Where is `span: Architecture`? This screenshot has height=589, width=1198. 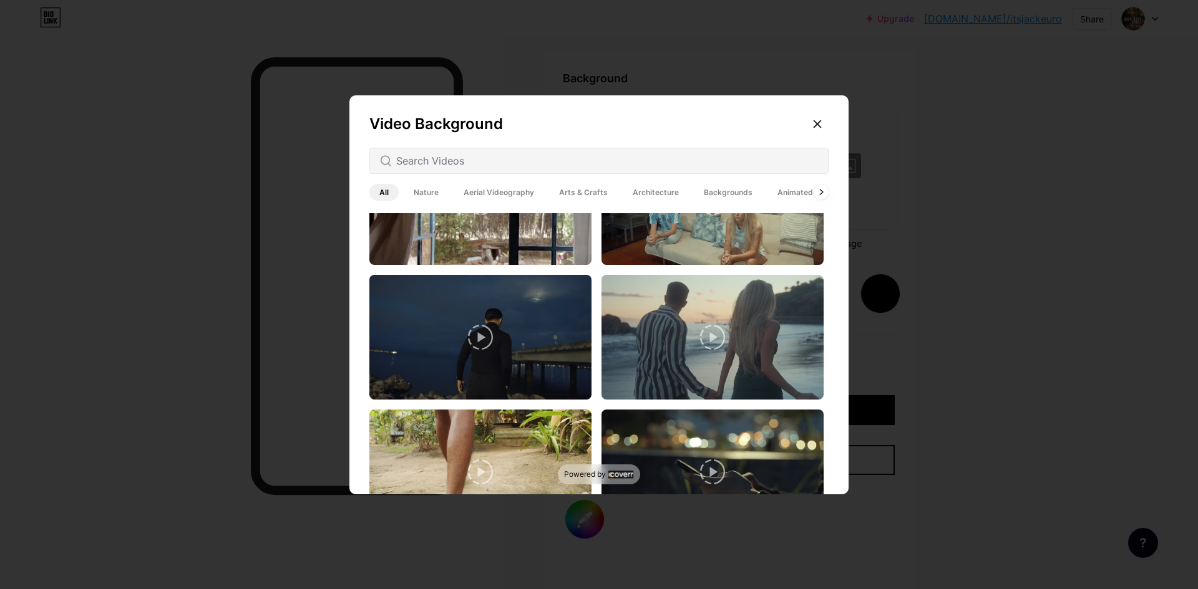 span: Architecture is located at coordinates (656, 192).